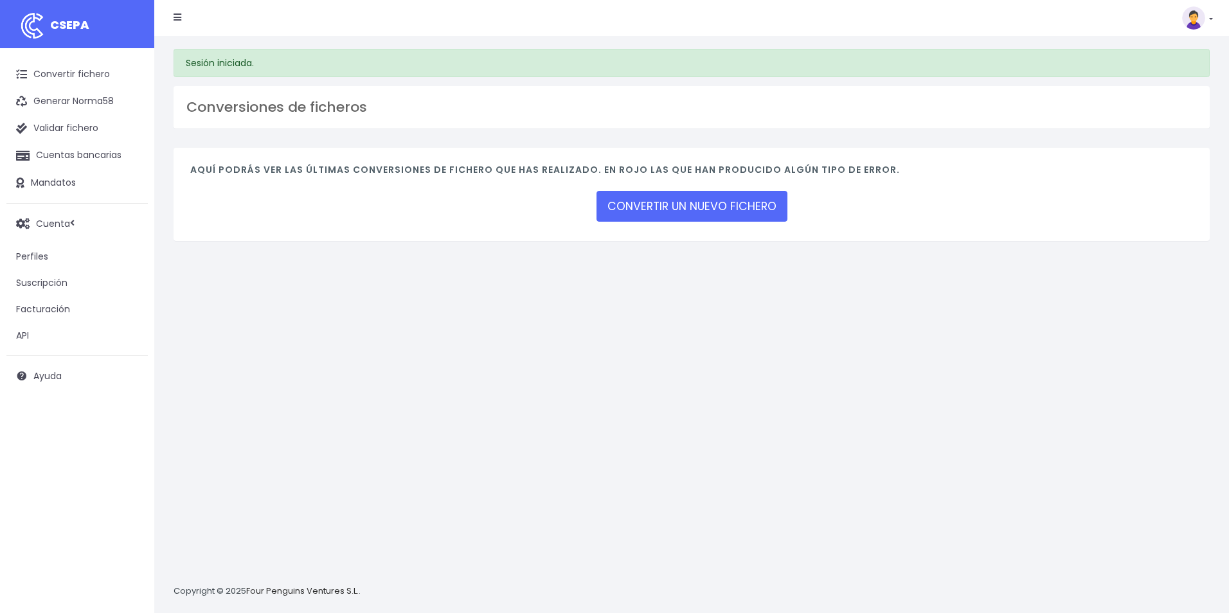 The width and height of the screenshot is (1229, 613). What do you see at coordinates (692, 107) in the screenshot?
I see `h3: Conversiones de ficheros` at bounding box center [692, 107].